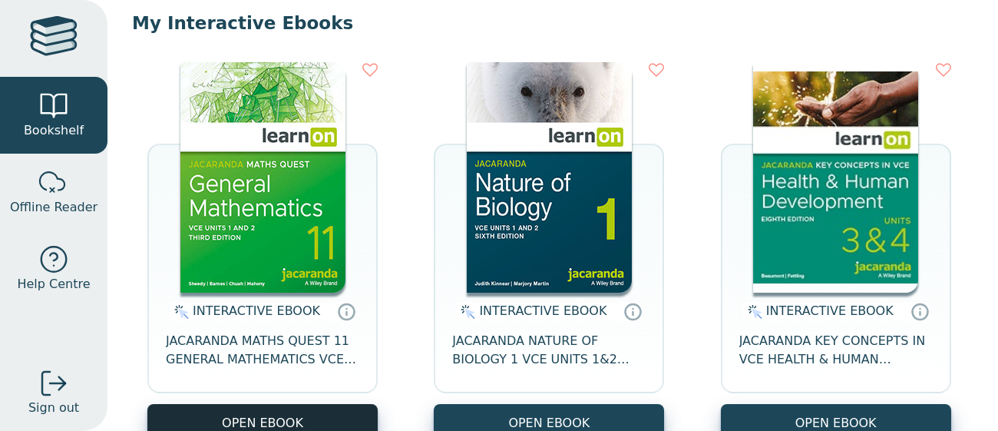 The height and width of the screenshot is (431, 998). Describe the element at coordinates (549, 350) in the screenshot. I see `span: JACARANDA NATURE OF BIOLOGY 1 VCE UNITS 1&2 LEARNON 6E (INCL STUDYON) EBOOK` at that location.